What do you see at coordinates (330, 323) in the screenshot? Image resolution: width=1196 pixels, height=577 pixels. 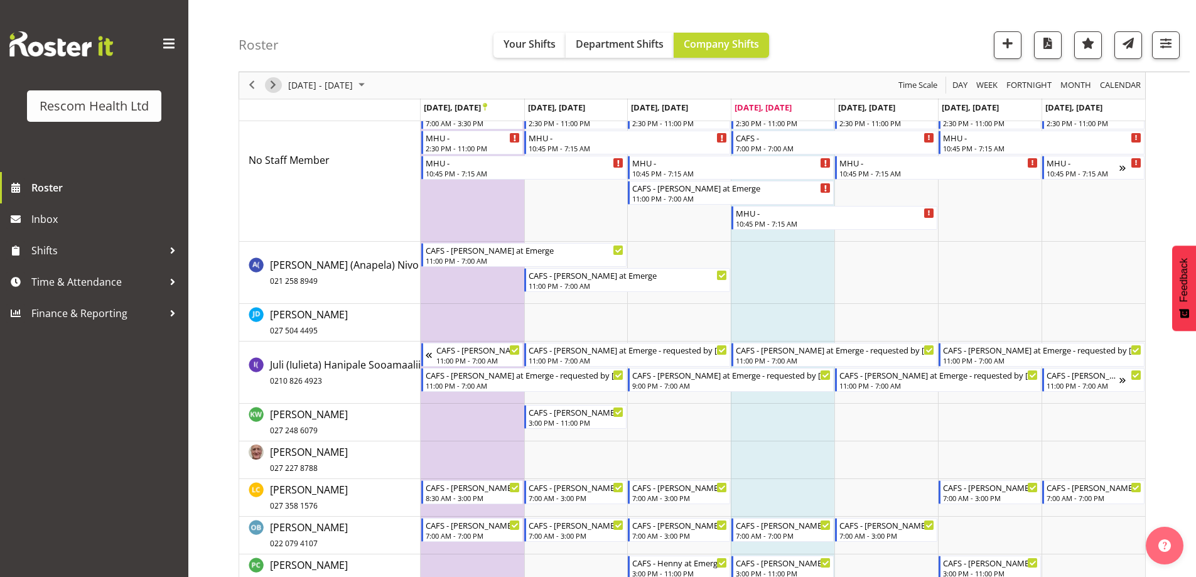 I see `td: Judi Dunstan resource` at bounding box center [330, 323].